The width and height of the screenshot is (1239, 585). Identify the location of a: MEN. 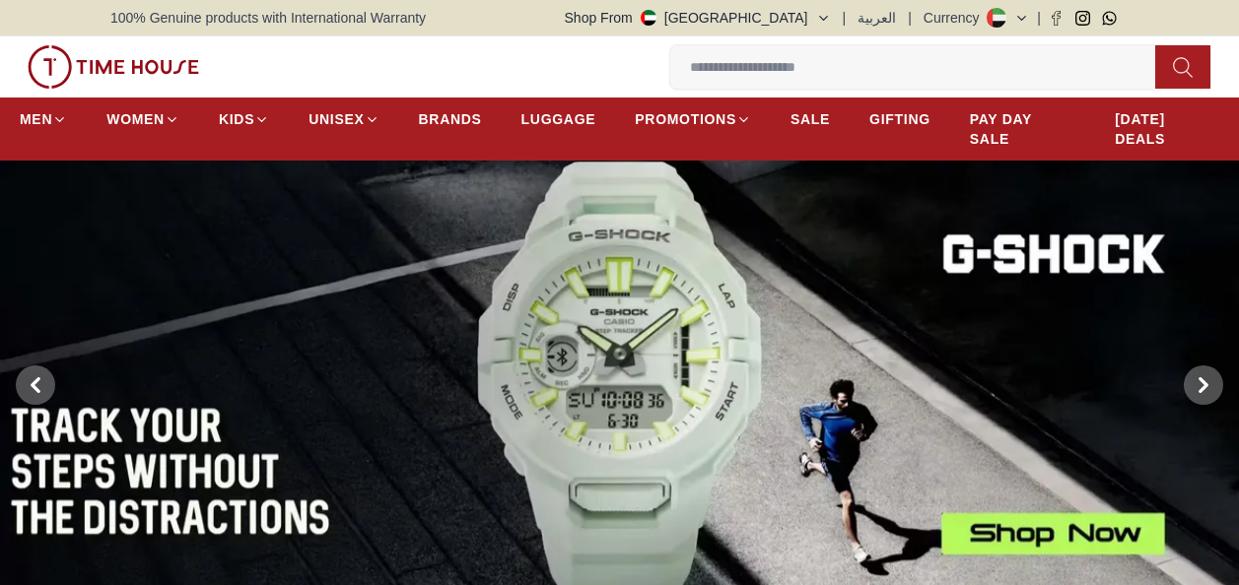
(43, 119).